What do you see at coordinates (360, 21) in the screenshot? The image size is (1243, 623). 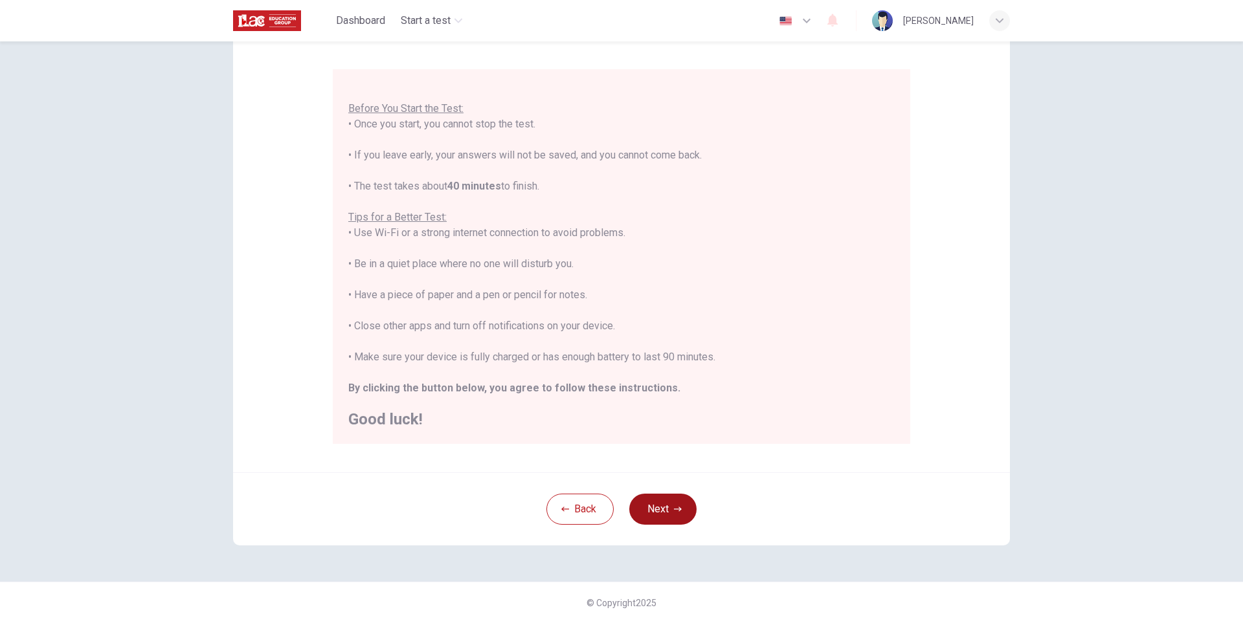 I see `button: Dashboard` at bounding box center [360, 21].